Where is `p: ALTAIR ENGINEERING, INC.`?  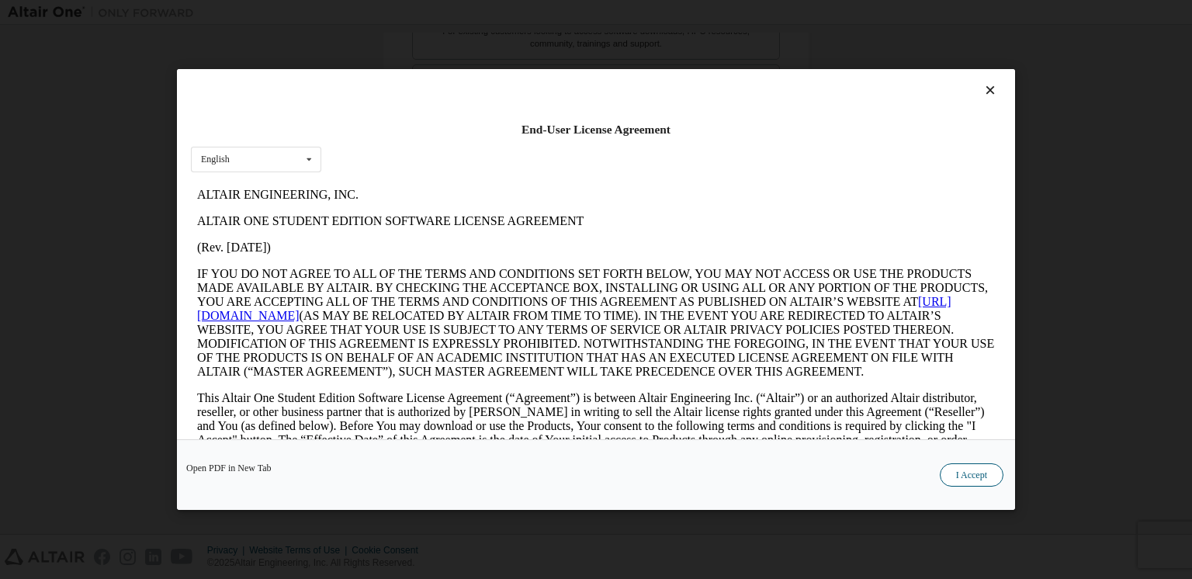 p: ALTAIR ENGINEERING, INC. is located at coordinates (405, 13).